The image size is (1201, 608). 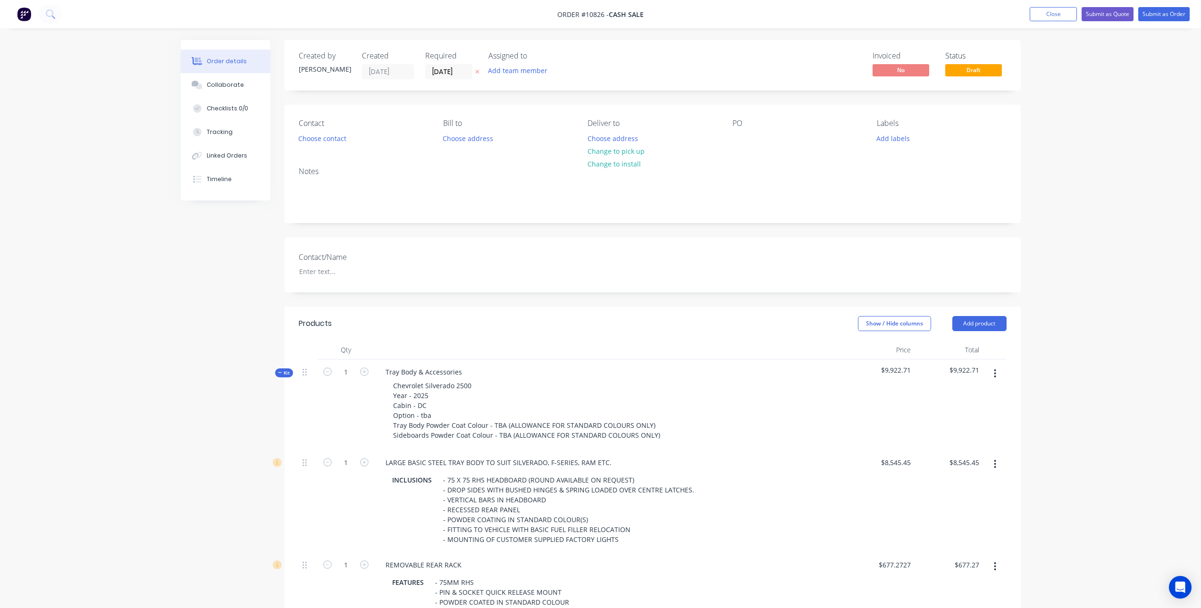 What do you see at coordinates (227, 156) in the screenshot?
I see `div: Linked Orders` at bounding box center [227, 156].